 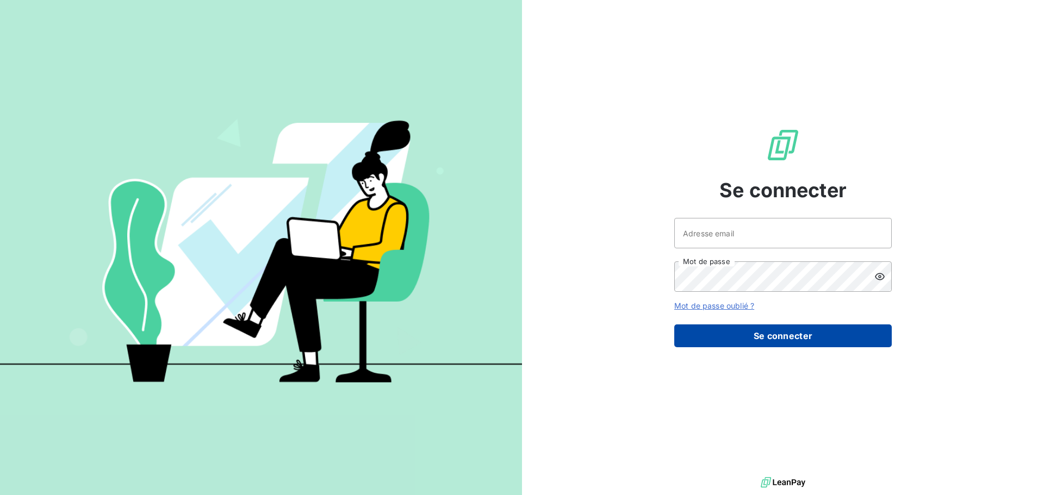 What do you see at coordinates (783, 145) in the screenshot?
I see `img: Logo LeanPay` at bounding box center [783, 145].